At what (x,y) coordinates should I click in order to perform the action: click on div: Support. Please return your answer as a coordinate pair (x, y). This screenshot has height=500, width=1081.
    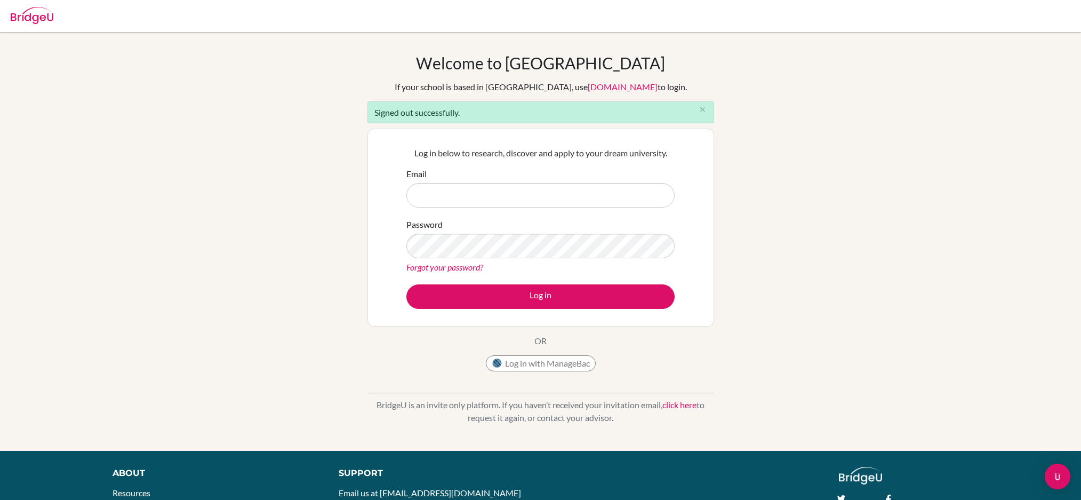
    Looking at the image, I should click on (433, 473).